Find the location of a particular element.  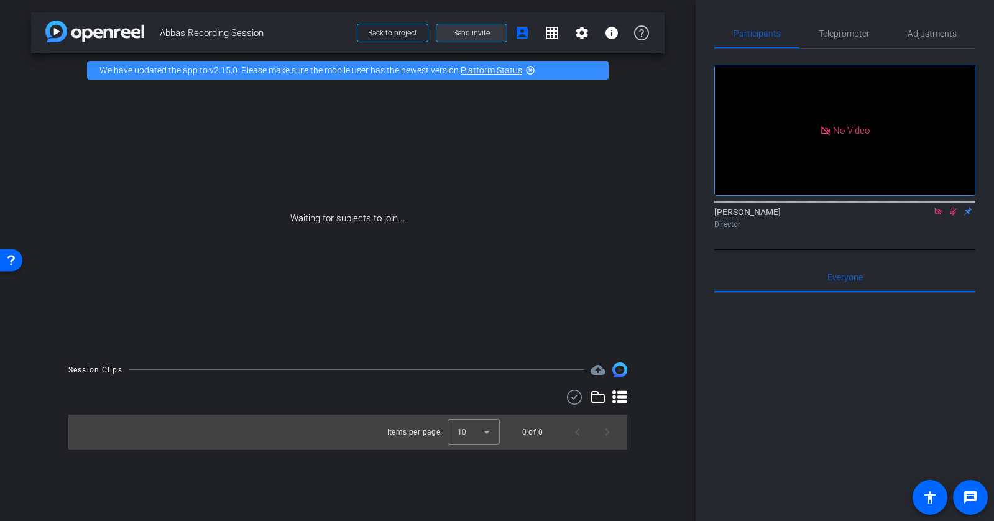

span: Everyone is located at coordinates (844, 277).